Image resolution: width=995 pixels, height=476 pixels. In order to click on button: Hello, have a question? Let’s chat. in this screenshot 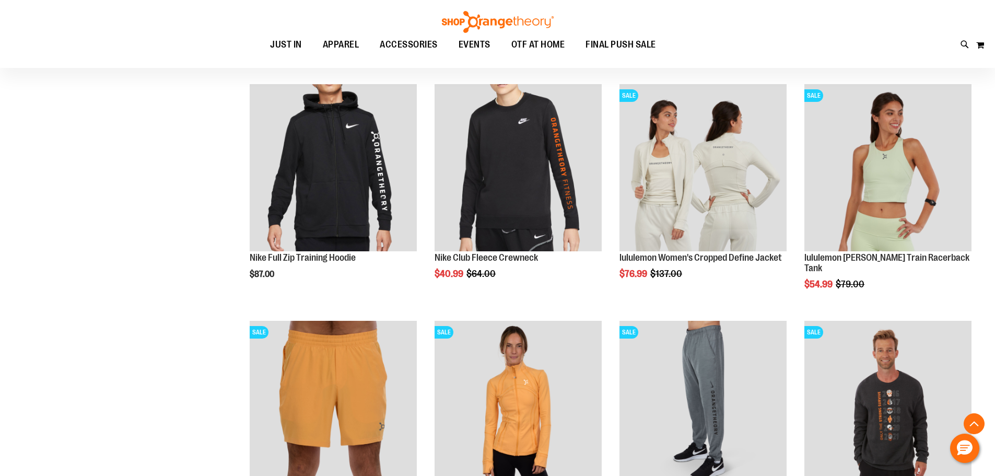, I will do `click(964, 448)`.